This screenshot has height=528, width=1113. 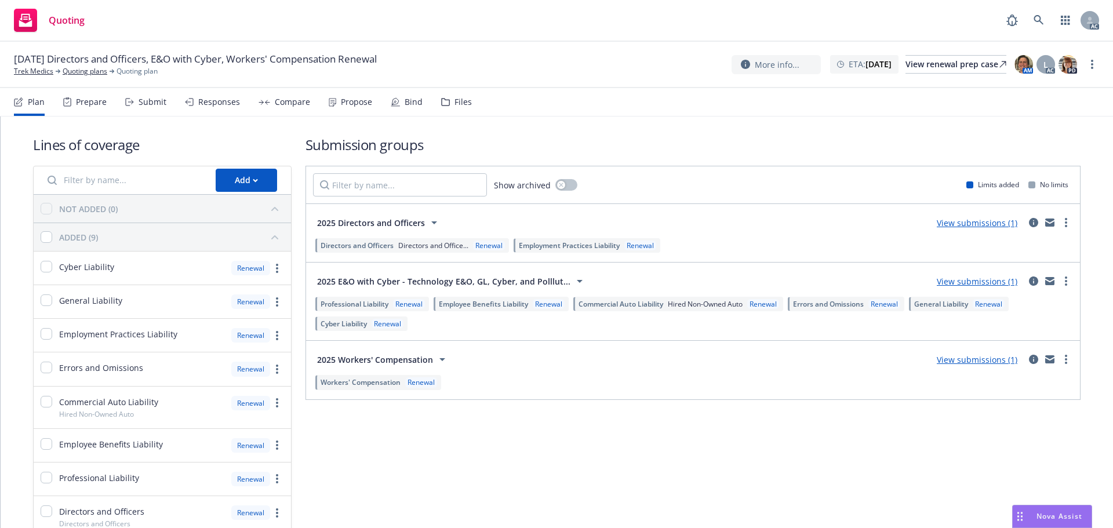 What do you see at coordinates (90, 300) in the screenshot?
I see `span: General Liability` at bounding box center [90, 300].